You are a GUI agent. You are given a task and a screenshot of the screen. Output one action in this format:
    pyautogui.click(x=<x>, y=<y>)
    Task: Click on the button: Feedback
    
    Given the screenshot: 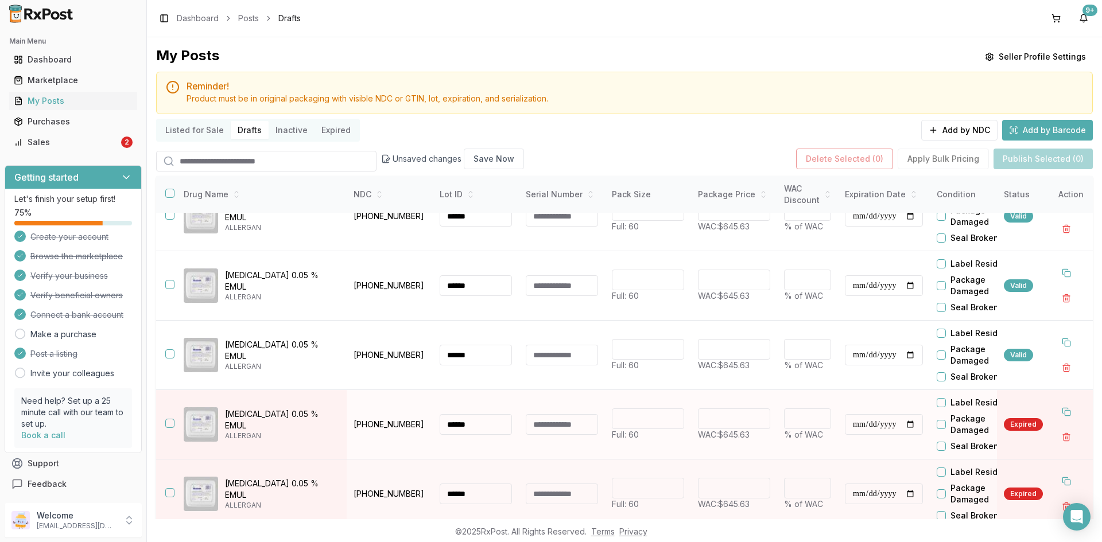 What is the action you would take?
    pyautogui.click(x=73, y=484)
    